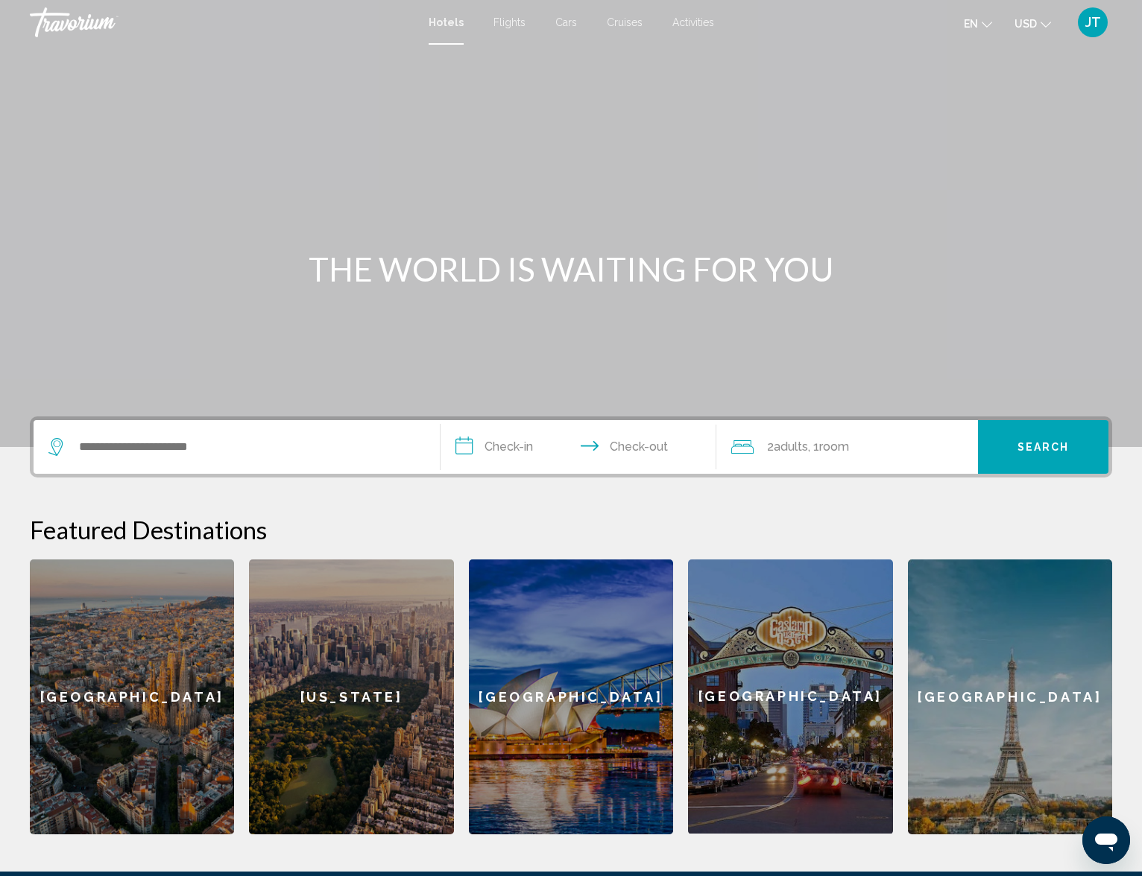 The width and height of the screenshot is (1142, 876). Describe the element at coordinates (693, 22) in the screenshot. I see `a: Activities` at that location.